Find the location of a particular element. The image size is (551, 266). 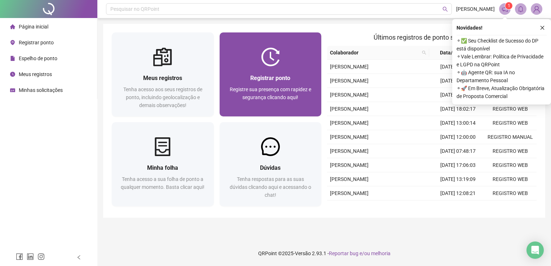

sup: 1 is located at coordinates (509, 6).